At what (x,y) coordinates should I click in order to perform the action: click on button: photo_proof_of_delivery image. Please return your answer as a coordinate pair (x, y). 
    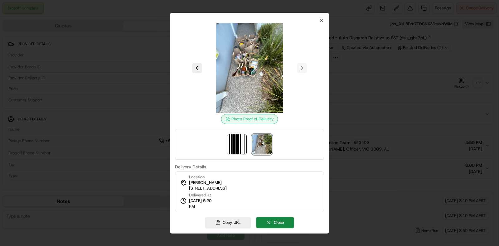
    Looking at the image, I should click on (262, 144).